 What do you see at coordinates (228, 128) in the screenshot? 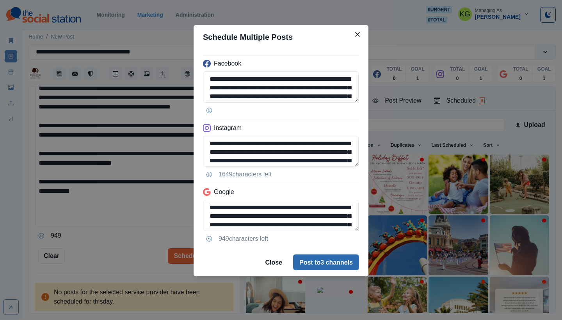
I see `p: Instagram` at bounding box center [228, 128].